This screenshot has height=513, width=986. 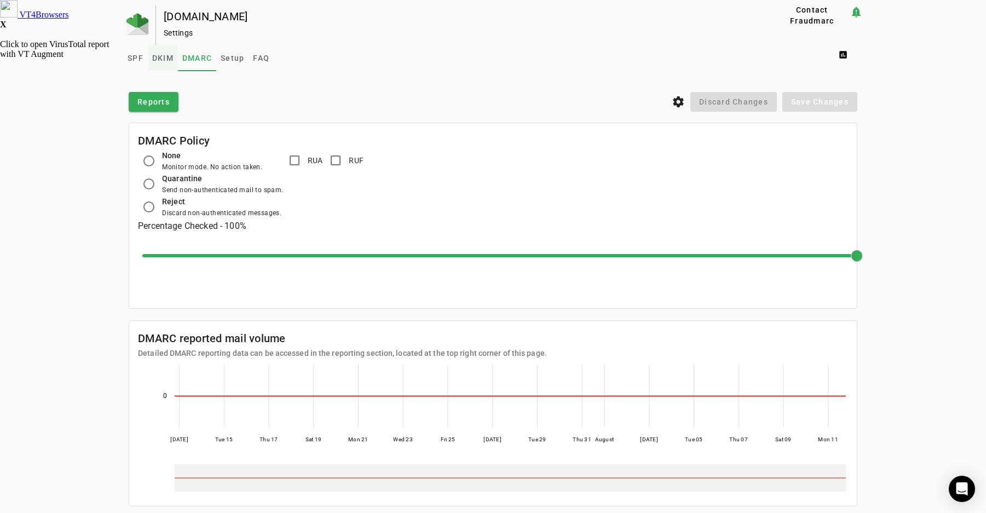 What do you see at coordinates (153, 102) in the screenshot?
I see `span: Reports` at bounding box center [153, 102].